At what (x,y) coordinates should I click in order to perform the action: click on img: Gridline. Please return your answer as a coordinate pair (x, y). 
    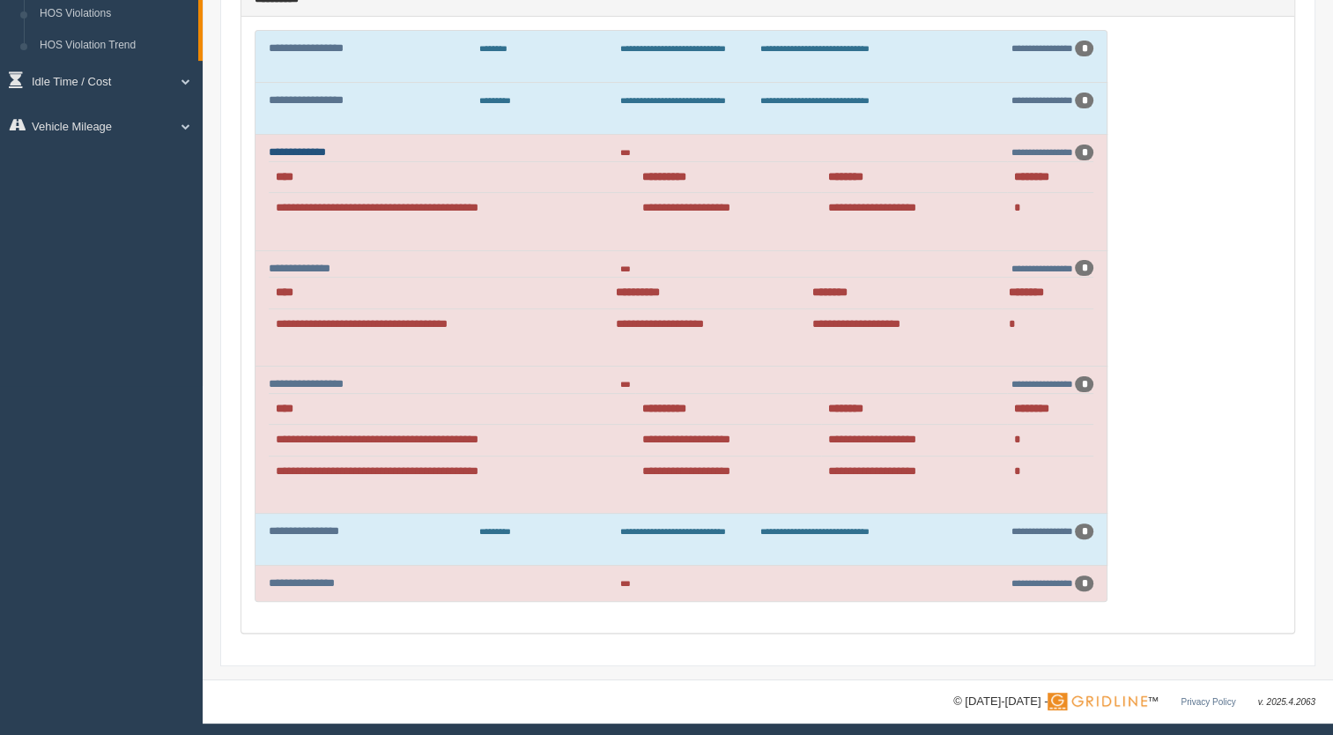
    Looking at the image, I should click on (1097, 701).